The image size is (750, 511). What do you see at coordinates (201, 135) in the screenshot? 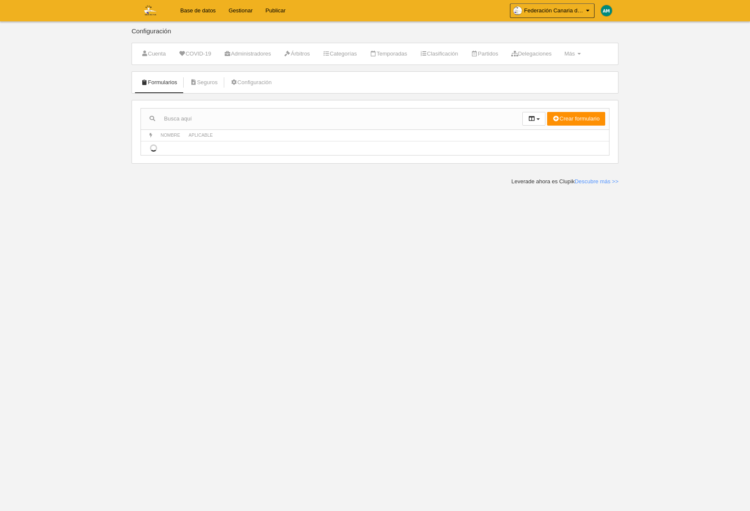
I see `span: Aplicable` at bounding box center [201, 135].